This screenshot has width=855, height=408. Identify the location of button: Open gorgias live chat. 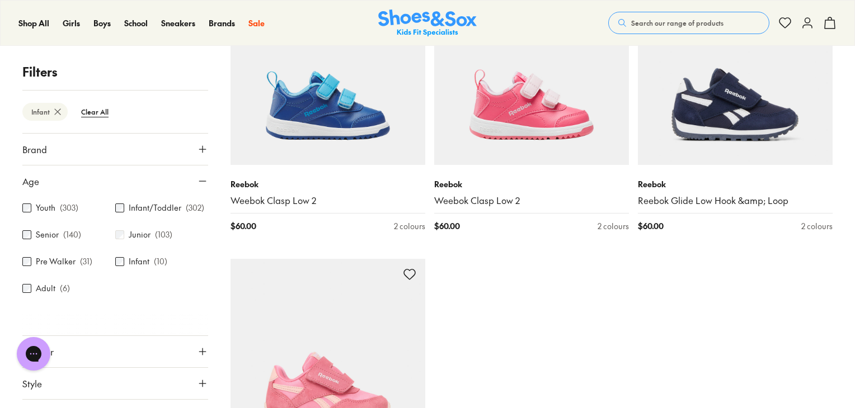
(22, 21).